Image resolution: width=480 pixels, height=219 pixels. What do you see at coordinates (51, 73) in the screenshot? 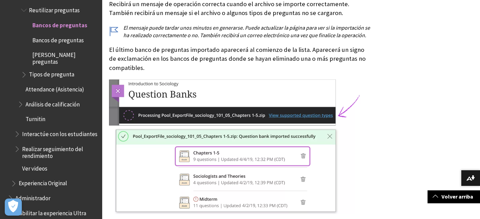
I see `span: Tipos de pregunta` at bounding box center [51, 73].